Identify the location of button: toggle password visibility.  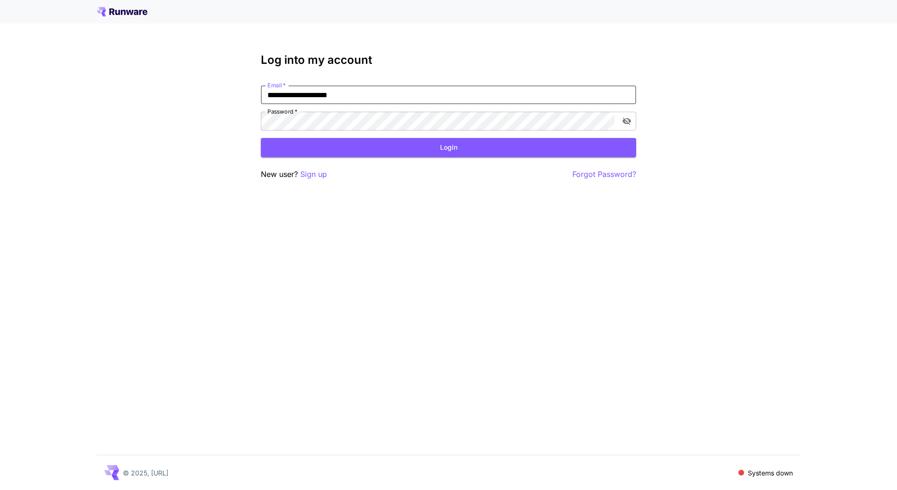
(627, 121).